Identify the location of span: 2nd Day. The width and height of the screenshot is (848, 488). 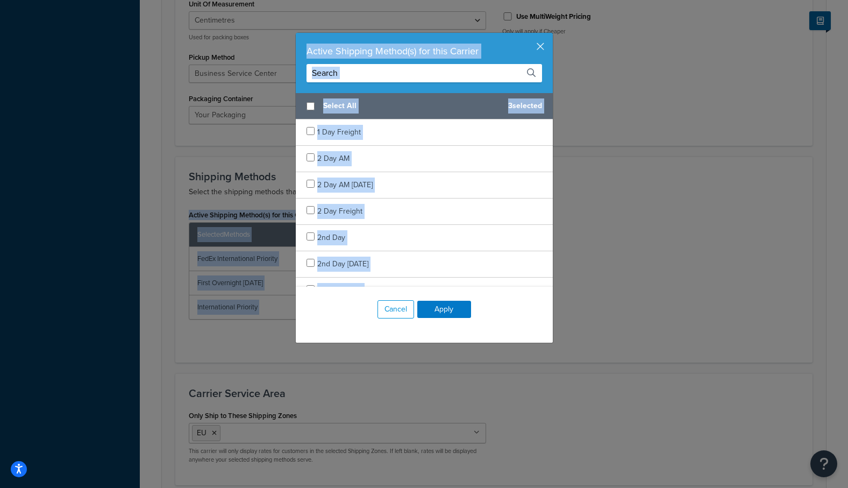
(331, 237).